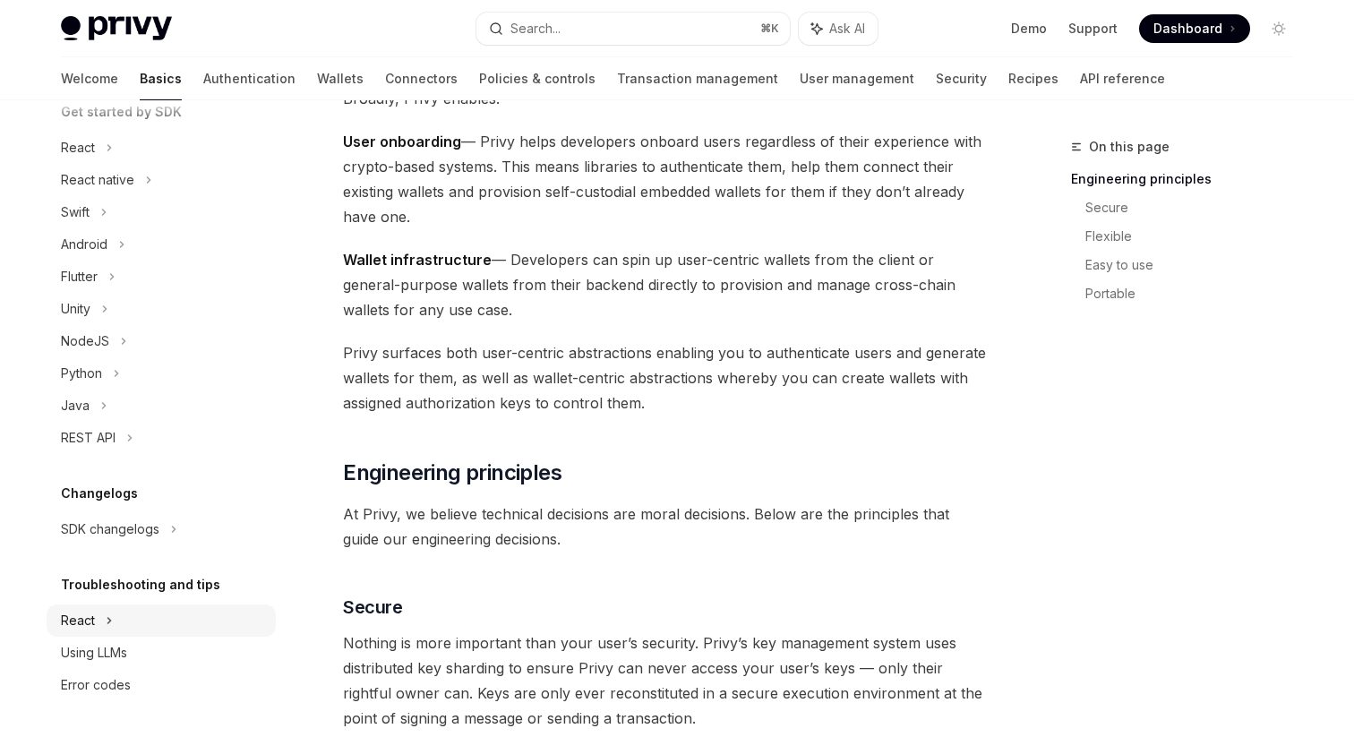 This screenshot has height=737, width=1354. I want to click on span: Dashboard, so click(1188, 29).